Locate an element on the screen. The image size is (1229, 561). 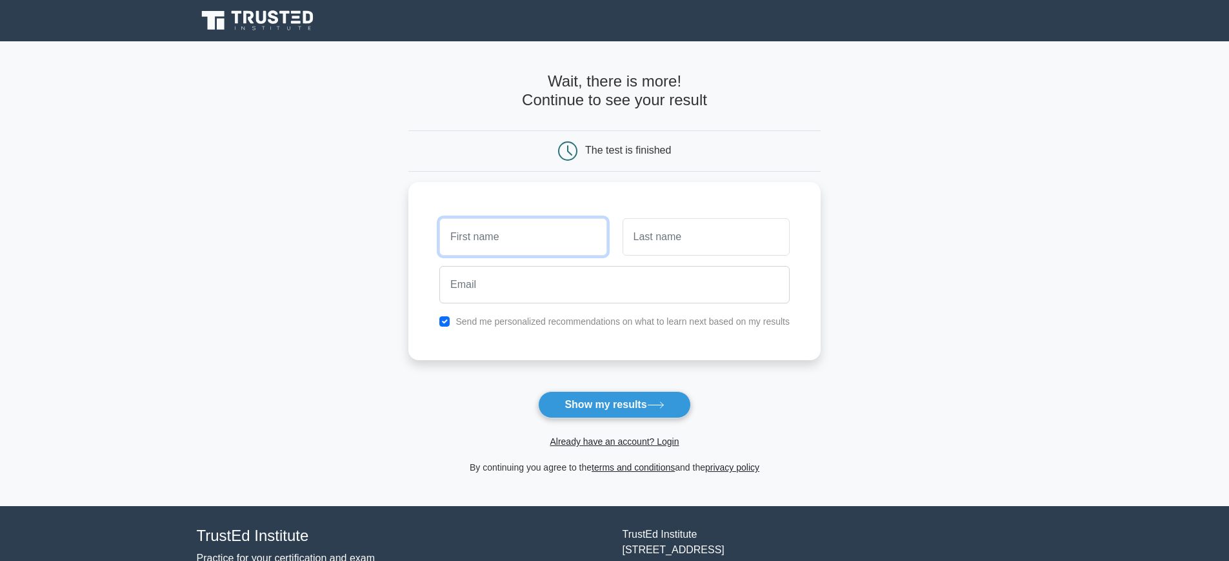
div: The test is finished is located at coordinates (628, 150).